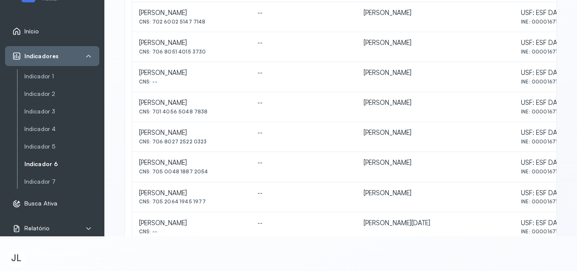  I want to click on div: CNS: 706 8051 4015 3730, so click(191, 52).